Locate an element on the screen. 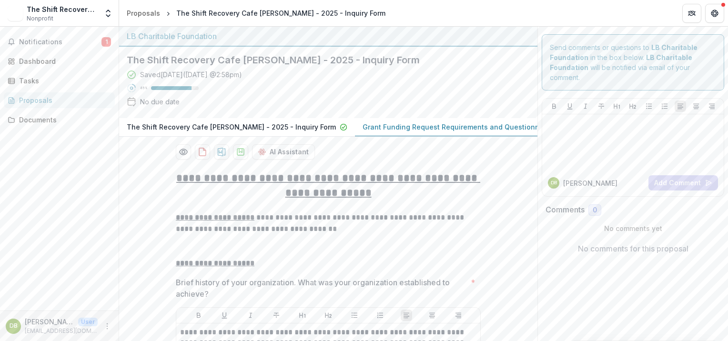 The height and width of the screenshot is (341, 728). div: Dashboard is located at coordinates (63, 61).